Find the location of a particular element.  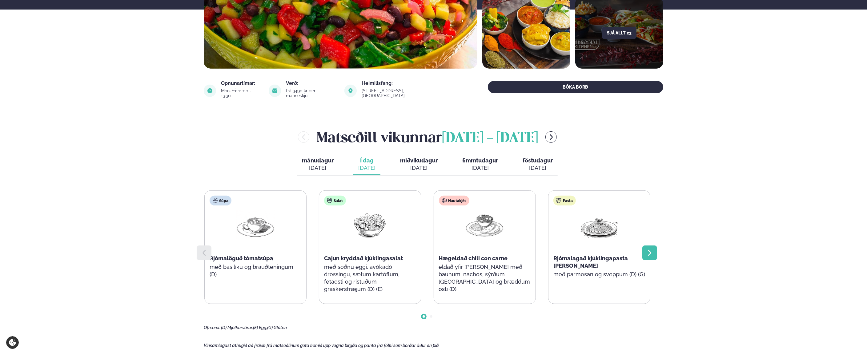

span: Rjómalöguð tómatsúpa is located at coordinates (241, 258).